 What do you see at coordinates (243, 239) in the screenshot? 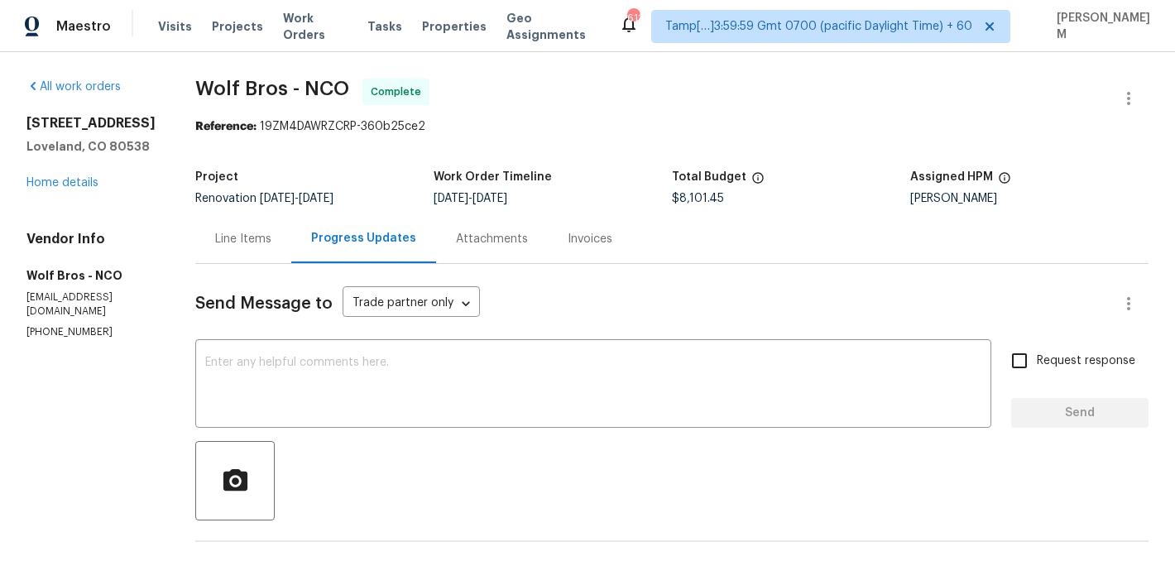
I see `div: Line Items` at bounding box center [243, 239].